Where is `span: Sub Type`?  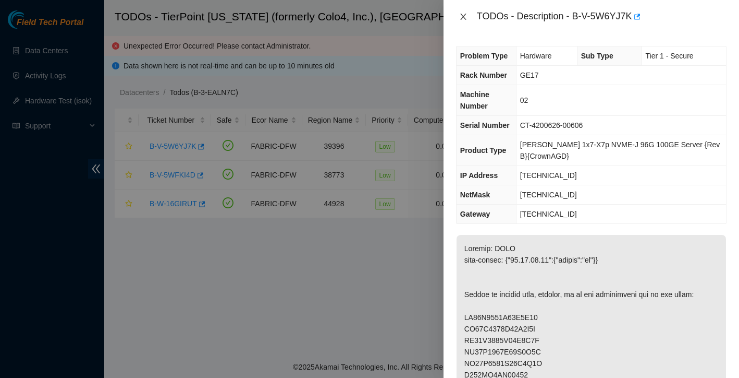 span: Sub Type is located at coordinates (598, 56).